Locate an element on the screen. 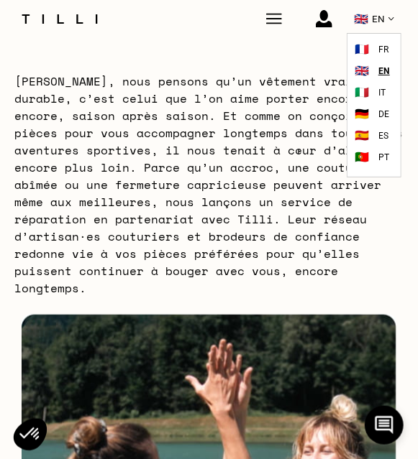  img: Tilli couturière Paris is located at coordinates (274, 19).